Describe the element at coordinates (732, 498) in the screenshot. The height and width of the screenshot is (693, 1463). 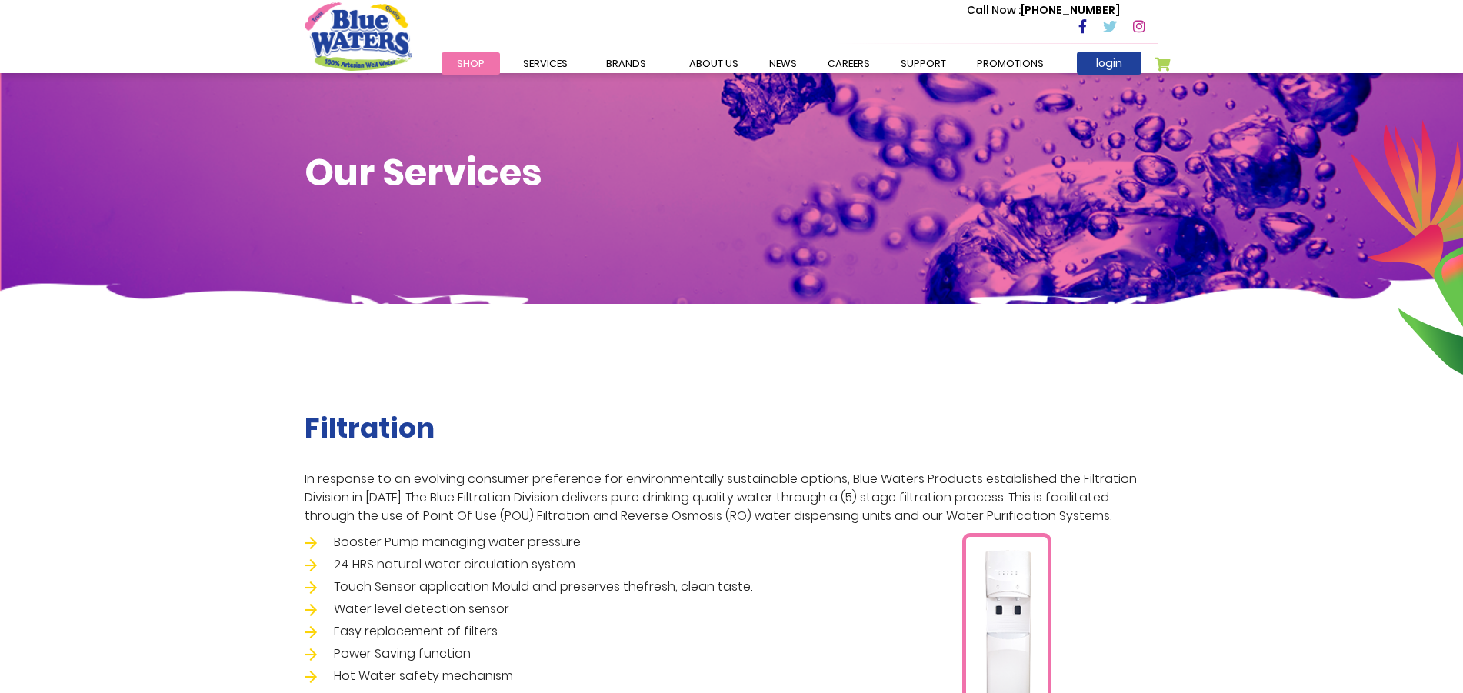
I see `p: In response to an evolving consumer preference for environmentally sustainable options, Blue Wate...` at that location.